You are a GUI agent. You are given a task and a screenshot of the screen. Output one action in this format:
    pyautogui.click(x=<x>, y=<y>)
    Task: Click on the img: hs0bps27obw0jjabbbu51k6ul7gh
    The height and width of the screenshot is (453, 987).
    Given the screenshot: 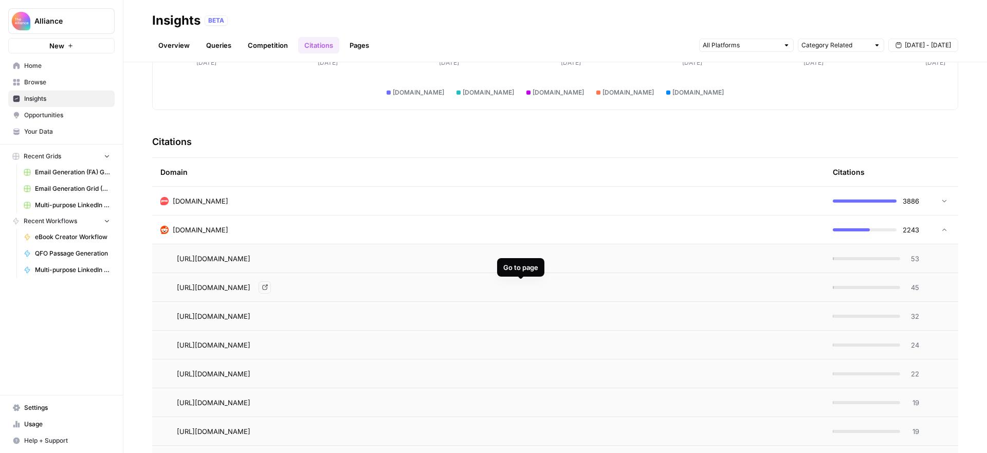 What is the action you would take?
    pyautogui.click(x=164, y=201)
    